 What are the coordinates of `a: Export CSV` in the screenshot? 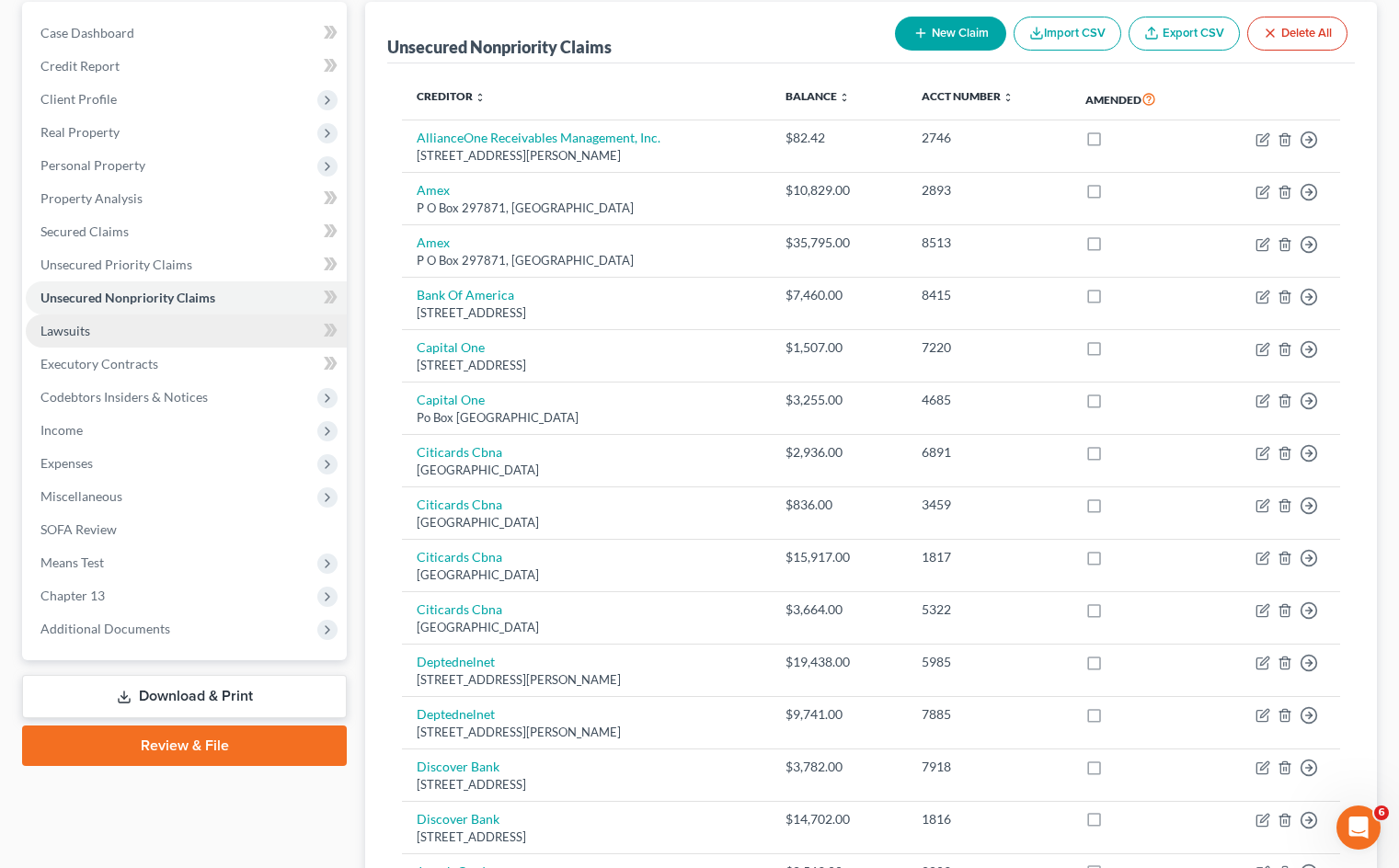 It's located at (1184, 33).